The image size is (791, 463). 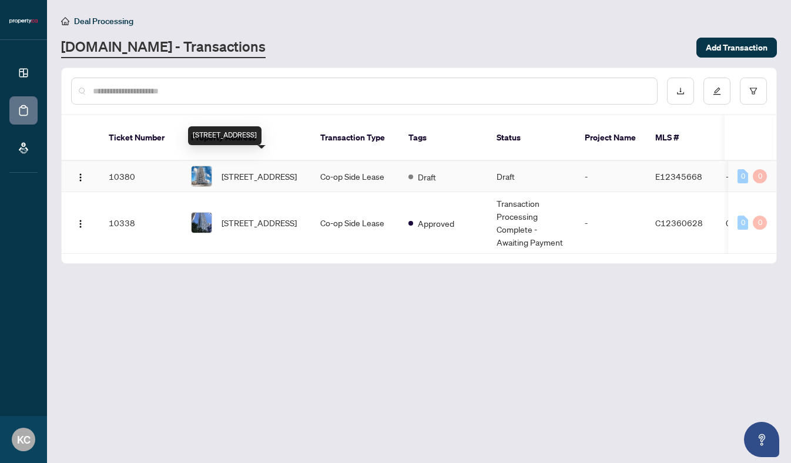 What do you see at coordinates (443, 138) in the screenshot?
I see `th: Tags` at bounding box center [443, 138].